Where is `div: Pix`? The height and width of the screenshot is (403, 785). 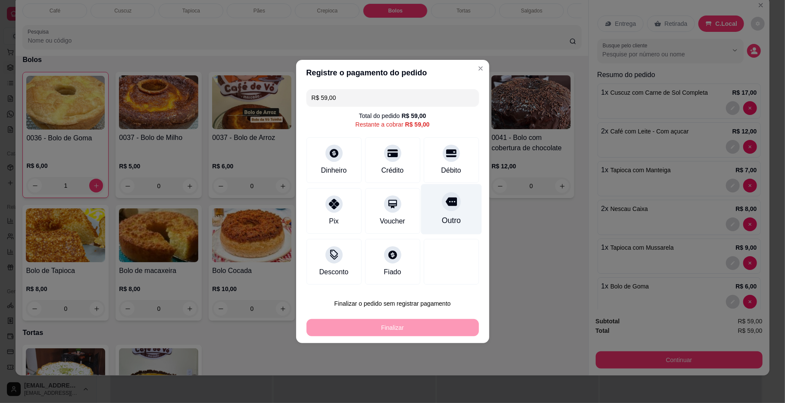
div: Pix is located at coordinates (333, 221).